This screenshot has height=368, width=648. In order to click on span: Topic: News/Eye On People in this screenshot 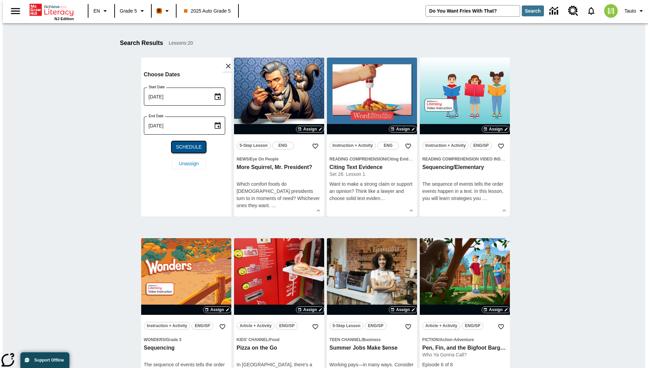, I will do `click(279, 159)`.